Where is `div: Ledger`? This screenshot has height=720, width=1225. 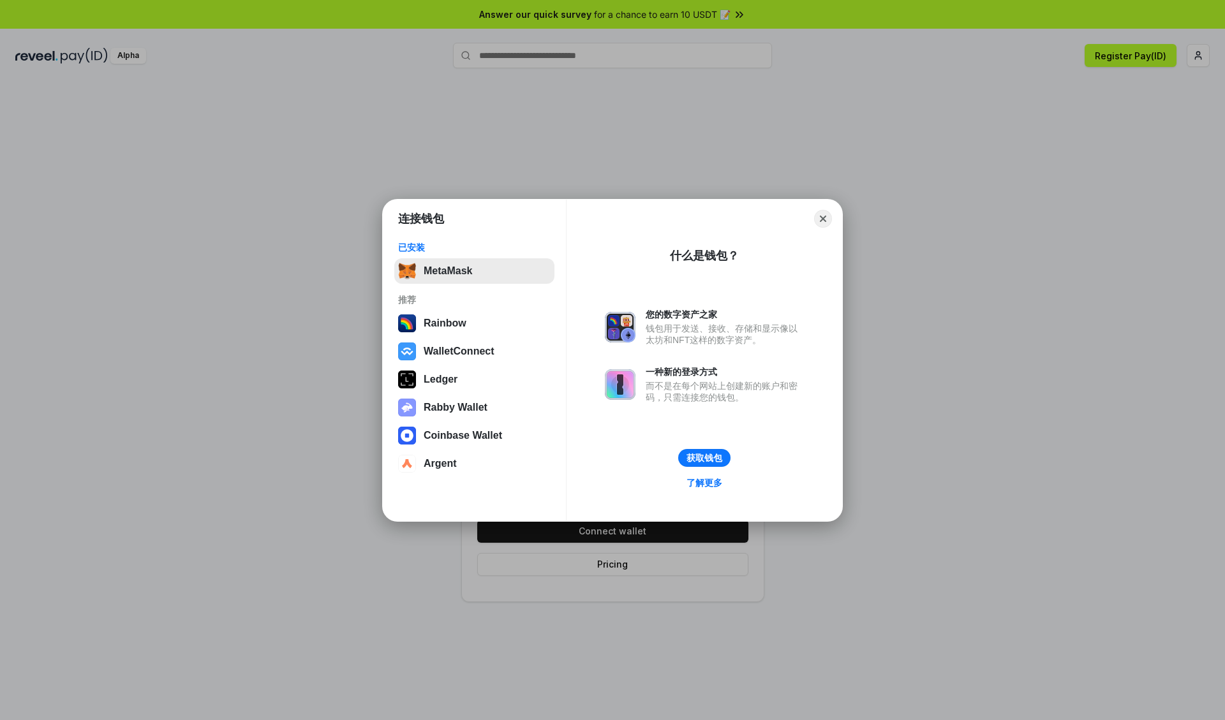 div: Ledger is located at coordinates (440, 380).